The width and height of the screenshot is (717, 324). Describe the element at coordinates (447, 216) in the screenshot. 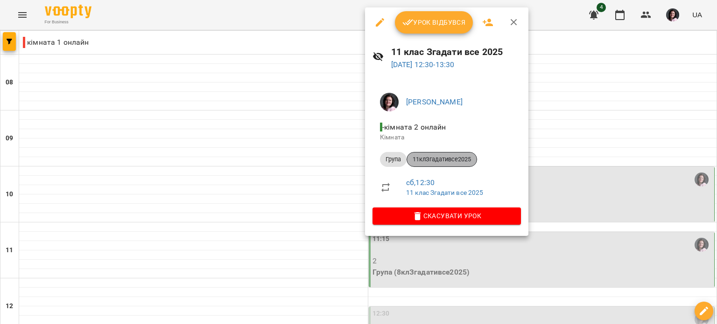

I see `button: Скасувати Урок` at that location.